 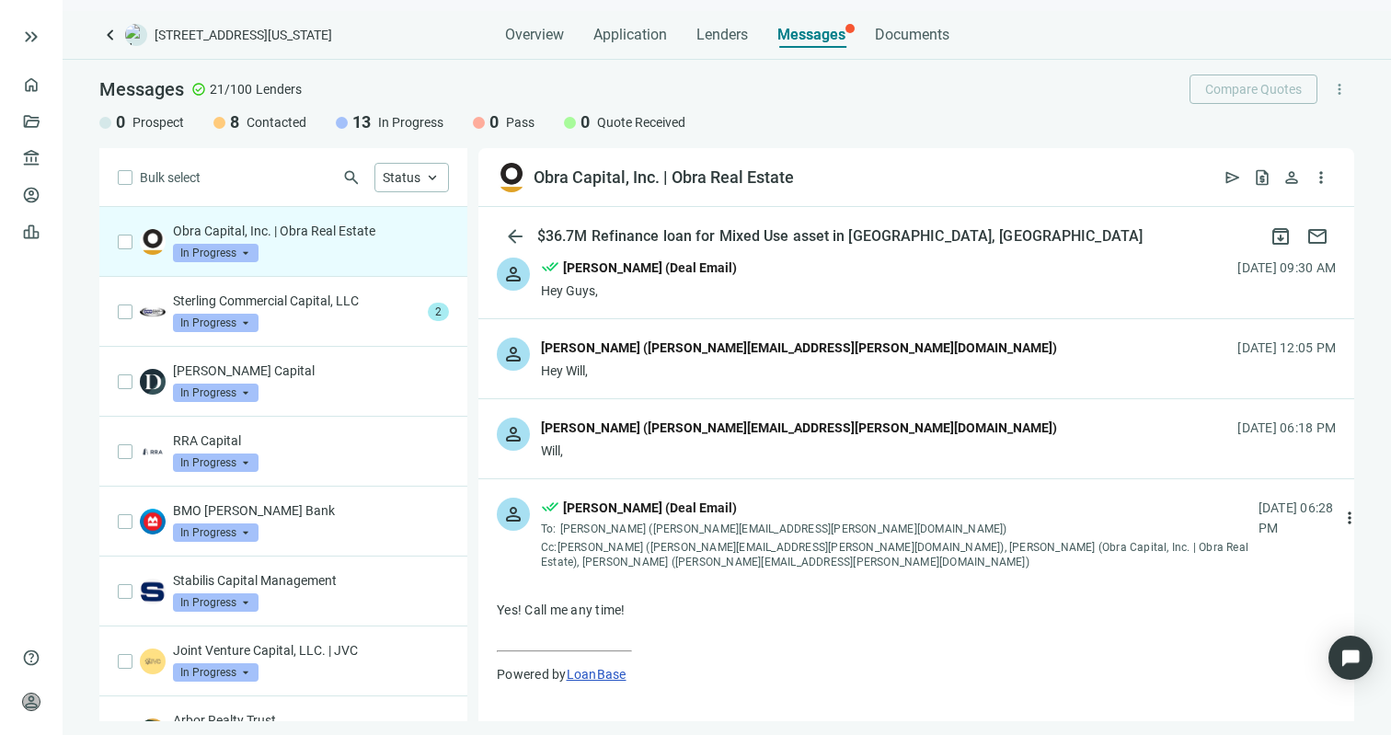 I want to click on button: Compare Quotes, so click(x=1253, y=89).